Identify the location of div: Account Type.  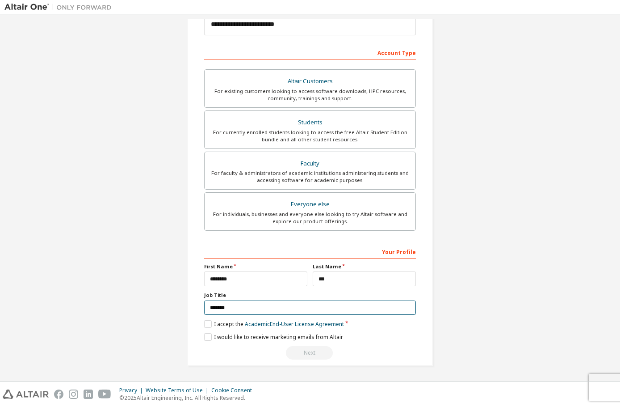
(310, 52).